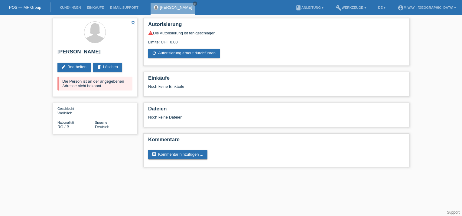  Describe the element at coordinates (66, 109) in the screenshot. I see `span: Geschlecht` at that location.